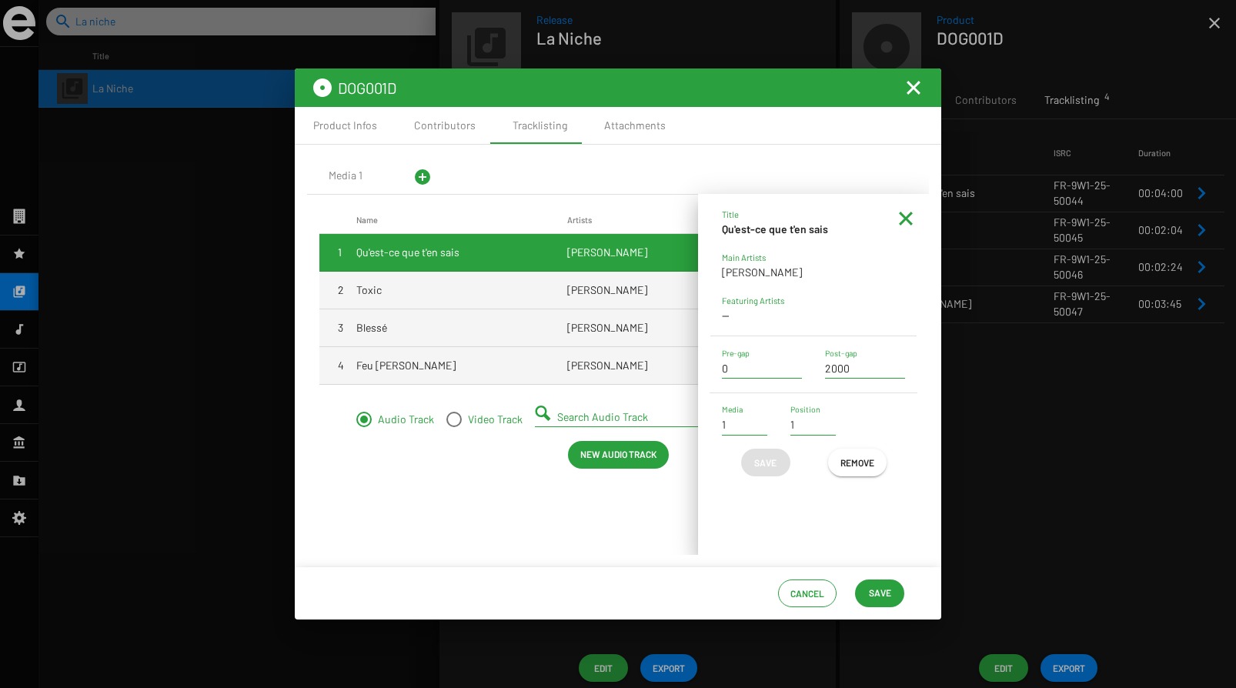 The height and width of the screenshot is (688, 1236). I want to click on span: New Audio Track, so click(618, 454).